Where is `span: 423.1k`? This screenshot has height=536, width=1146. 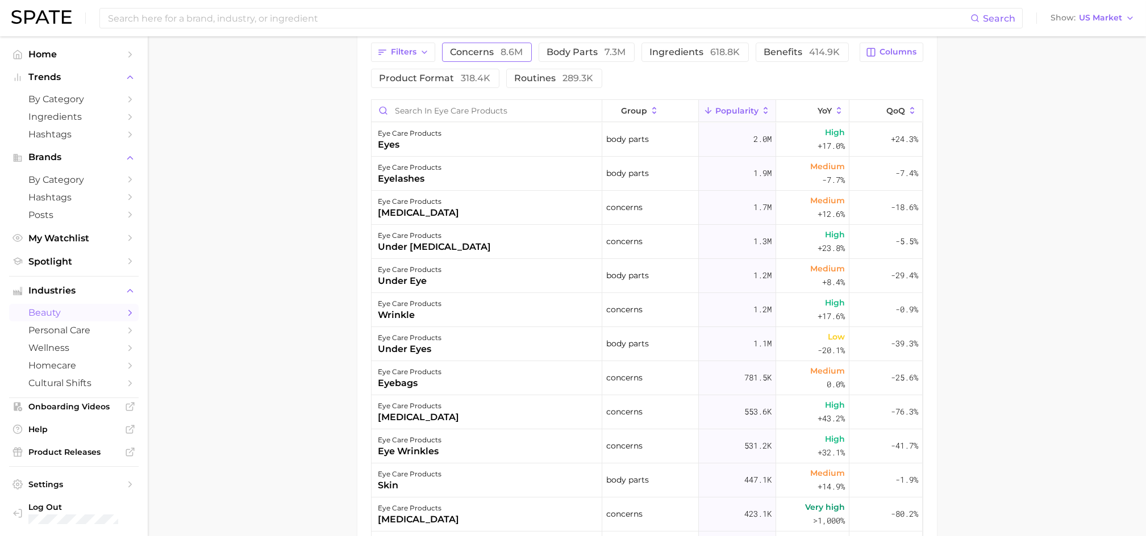
span: 423.1k is located at coordinates (758, 514).